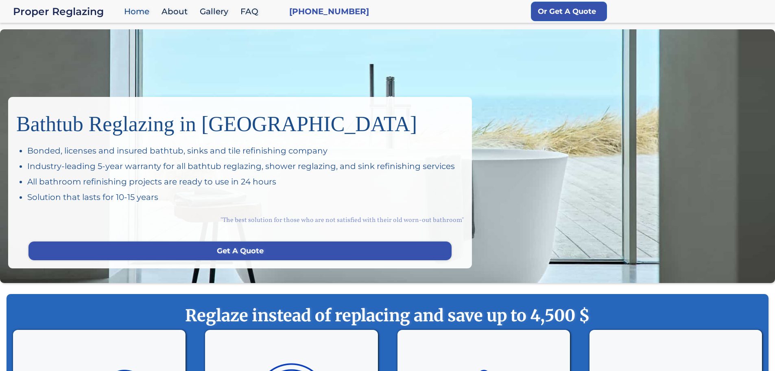 This screenshot has width=775, height=371. I want to click on div: Solution that lasts for 10-15 years, so click(245, 197).